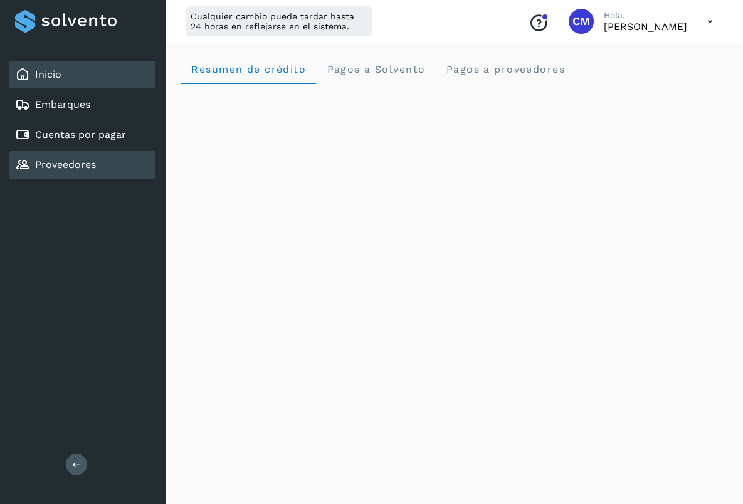 The height and width of the screenshot is (504, 743). I want to click on div: Inicio, so click(82, 75).